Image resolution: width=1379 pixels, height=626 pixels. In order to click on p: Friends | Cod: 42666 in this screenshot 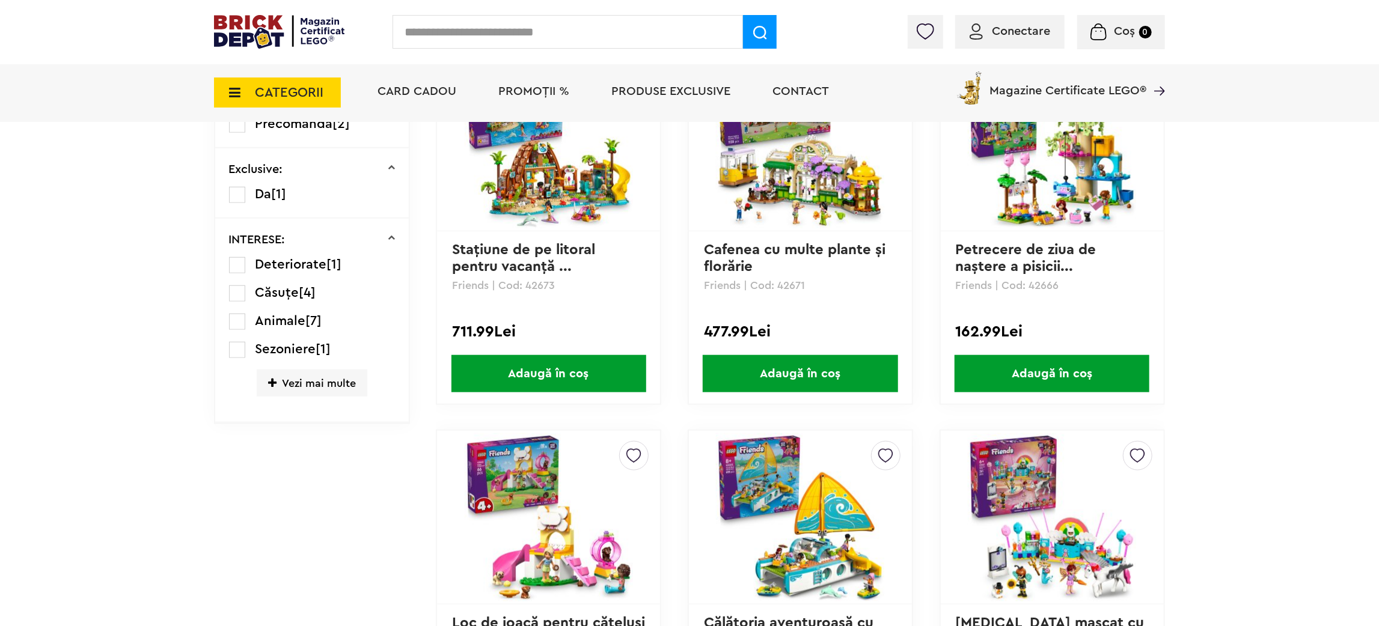, I will do `click(1052, 286)`.